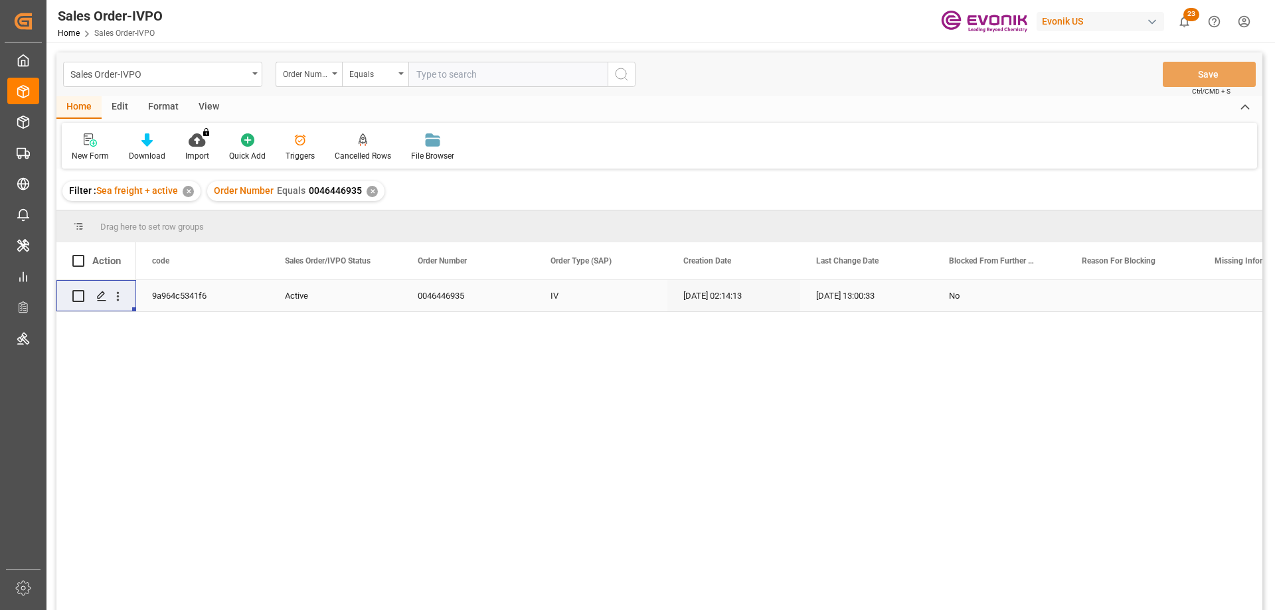 This screenshot has height=610, width=1275. Describe the element at coordinates (327, 261) in the screenshot. I see `span: Sales Order/IVPO Status` at that location.